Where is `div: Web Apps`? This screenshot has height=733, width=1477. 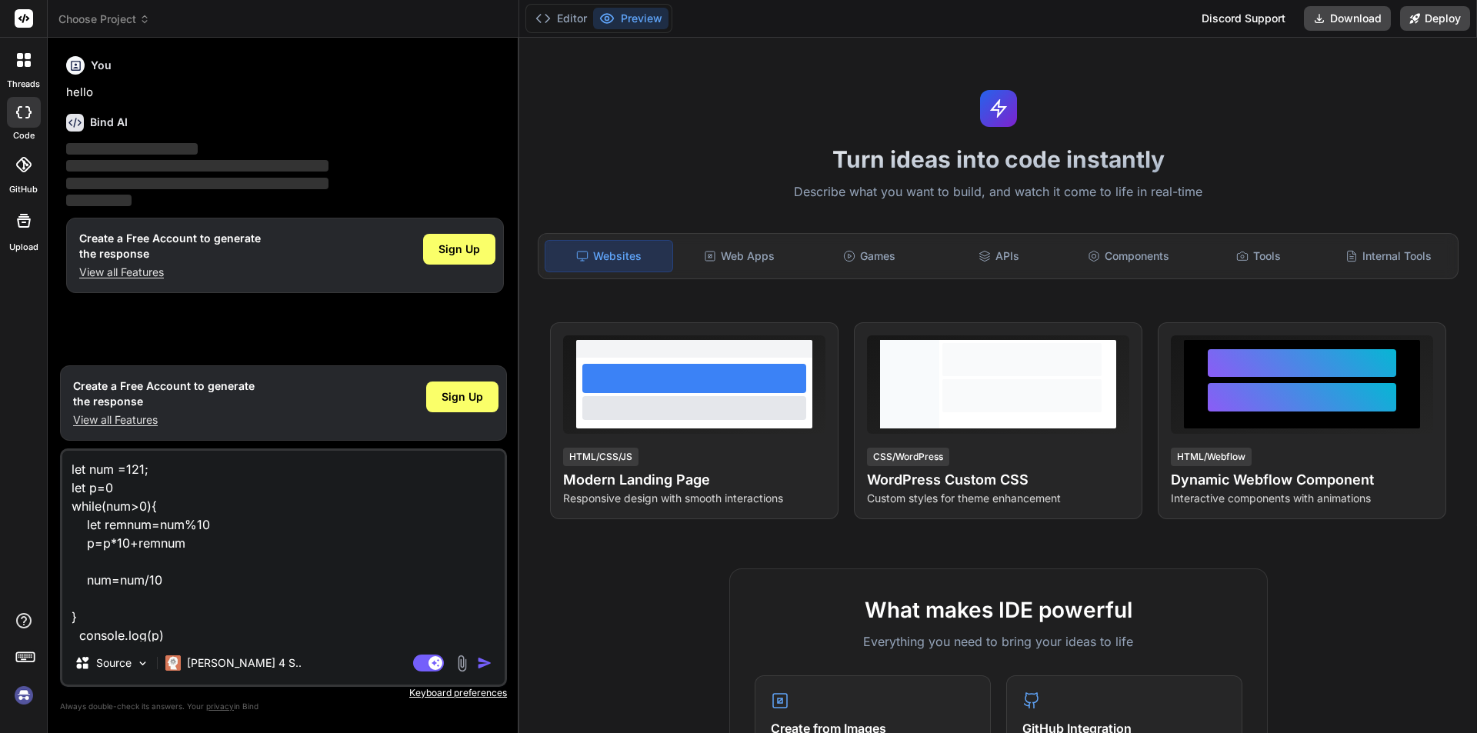
div: Web Apps is located at coordinates (739, 256).